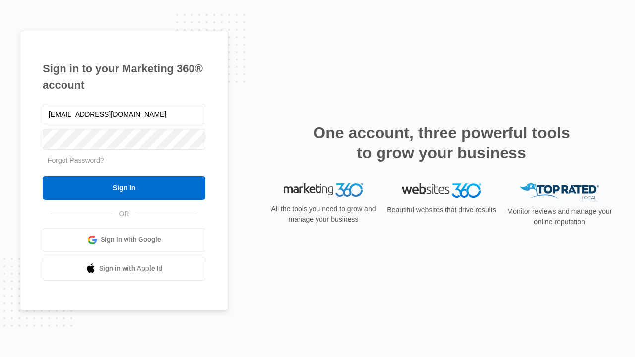 The width and height of the screenshot is (635, 357). What do you see at coordinates (124, 114) in the screenshot?
I see `input: Email` at bounding box center [124, 114].